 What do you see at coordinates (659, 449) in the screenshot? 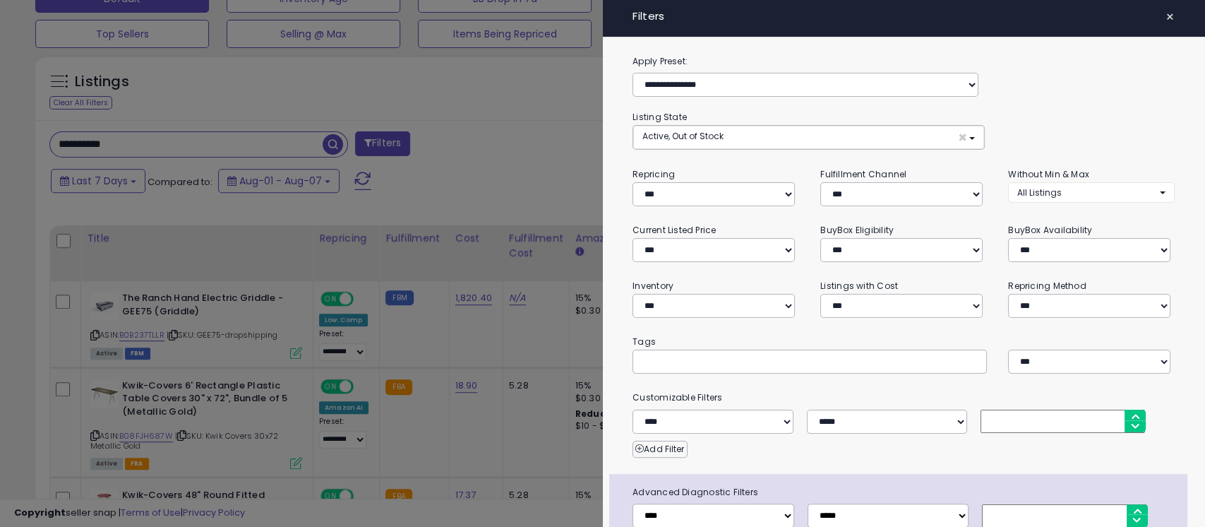
I see `button: Add Filter` at bounding box center [659, 449].